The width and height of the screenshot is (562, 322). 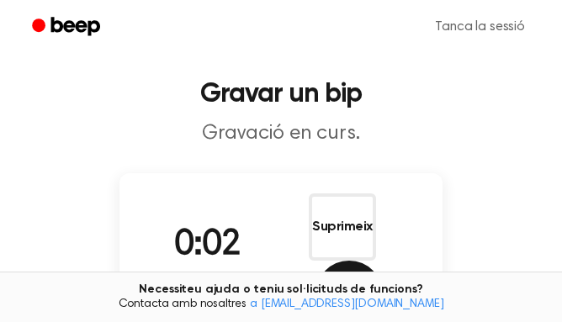 I want to click on font: 0:02, so click(x=208, y=246).